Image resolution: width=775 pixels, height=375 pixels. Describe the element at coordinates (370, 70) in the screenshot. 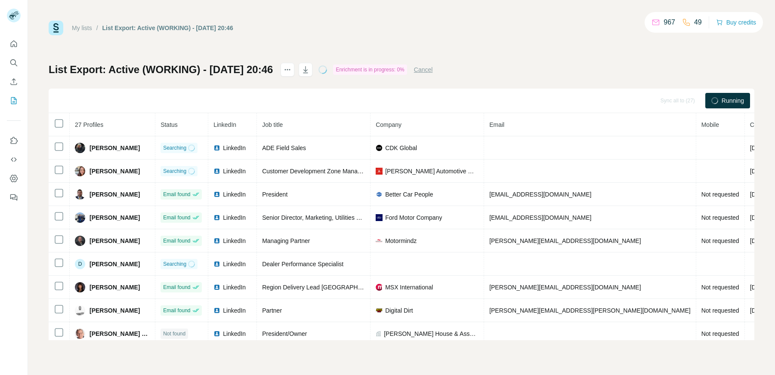

I see `div: Enrichment is in progress: 0%` at that location.